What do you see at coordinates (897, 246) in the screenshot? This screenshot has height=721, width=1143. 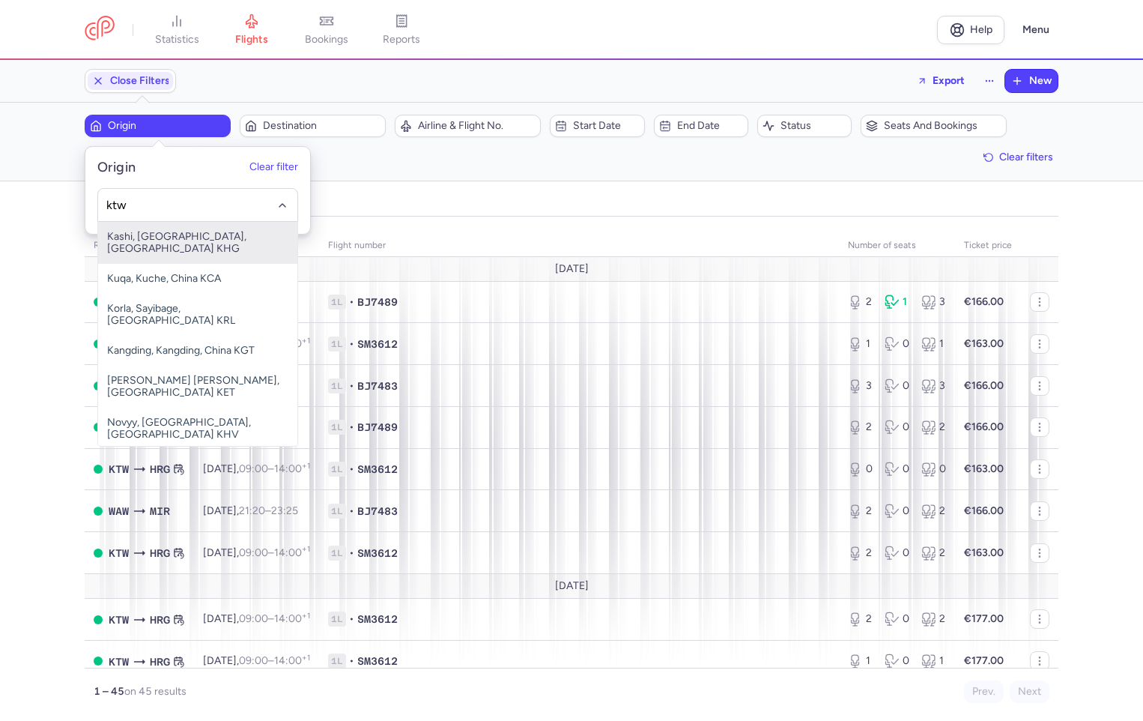 I see `th: number of seats` at bounding box center [897, 246].